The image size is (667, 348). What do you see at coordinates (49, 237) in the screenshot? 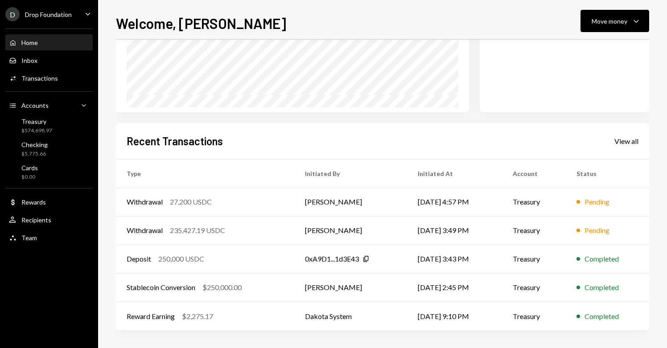
I see `a: Team` at bounding box center [49, 237].